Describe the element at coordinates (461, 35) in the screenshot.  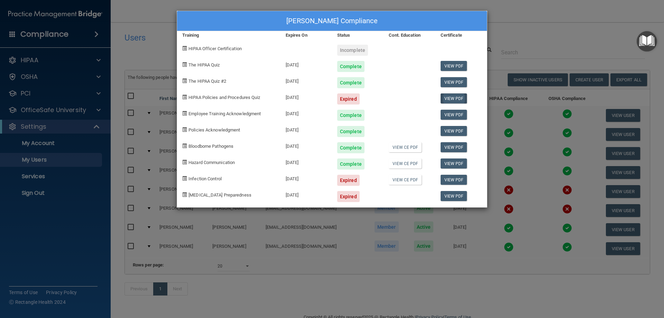
I see `div: Certificate` at that location.